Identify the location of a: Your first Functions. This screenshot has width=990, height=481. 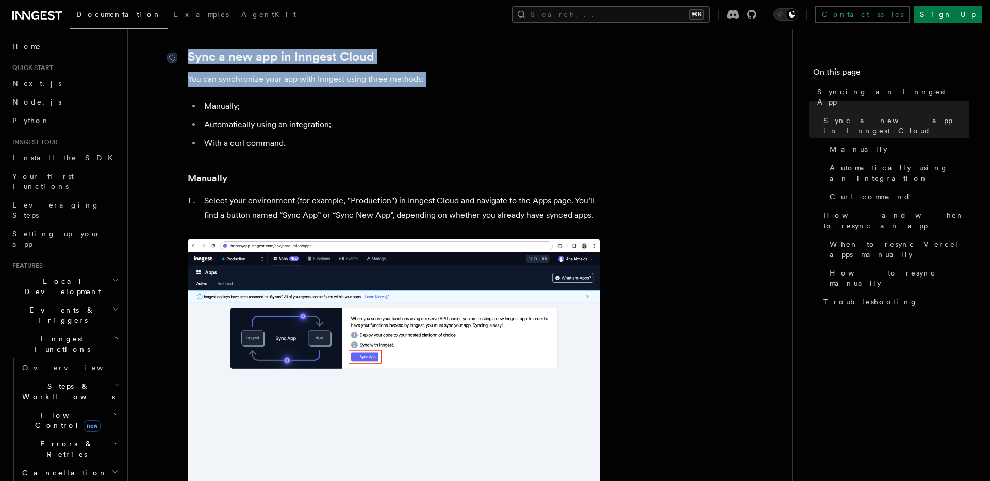
(64, 181).